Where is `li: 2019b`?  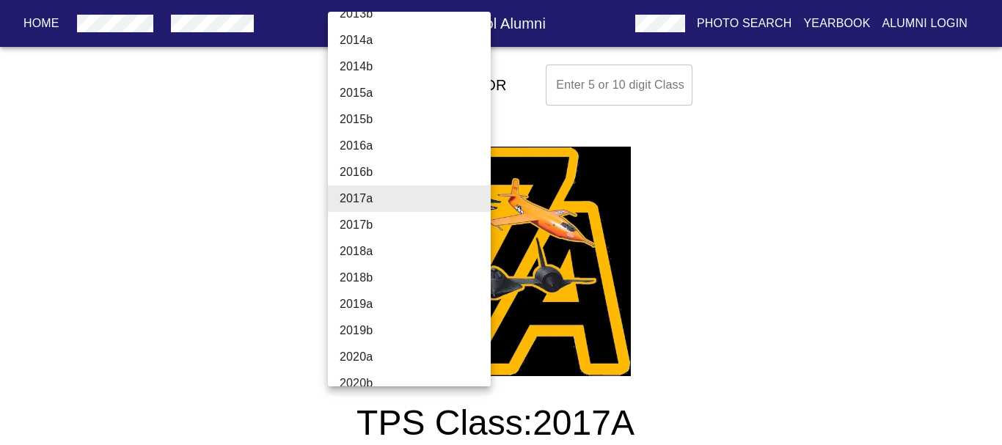
li: 2019b is located at coordinates (414, 331).